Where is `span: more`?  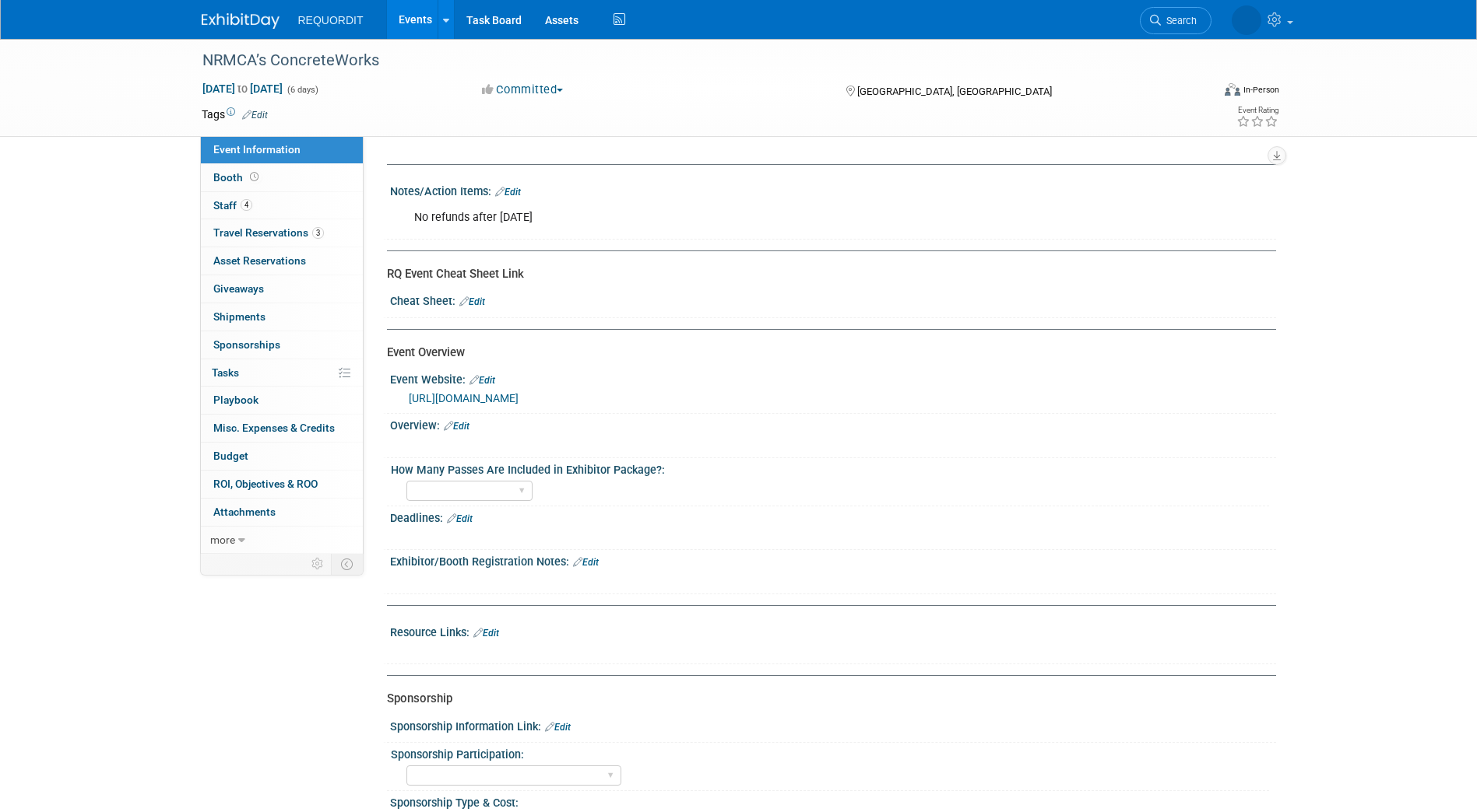 span: more is located at coordinates (222, 540).